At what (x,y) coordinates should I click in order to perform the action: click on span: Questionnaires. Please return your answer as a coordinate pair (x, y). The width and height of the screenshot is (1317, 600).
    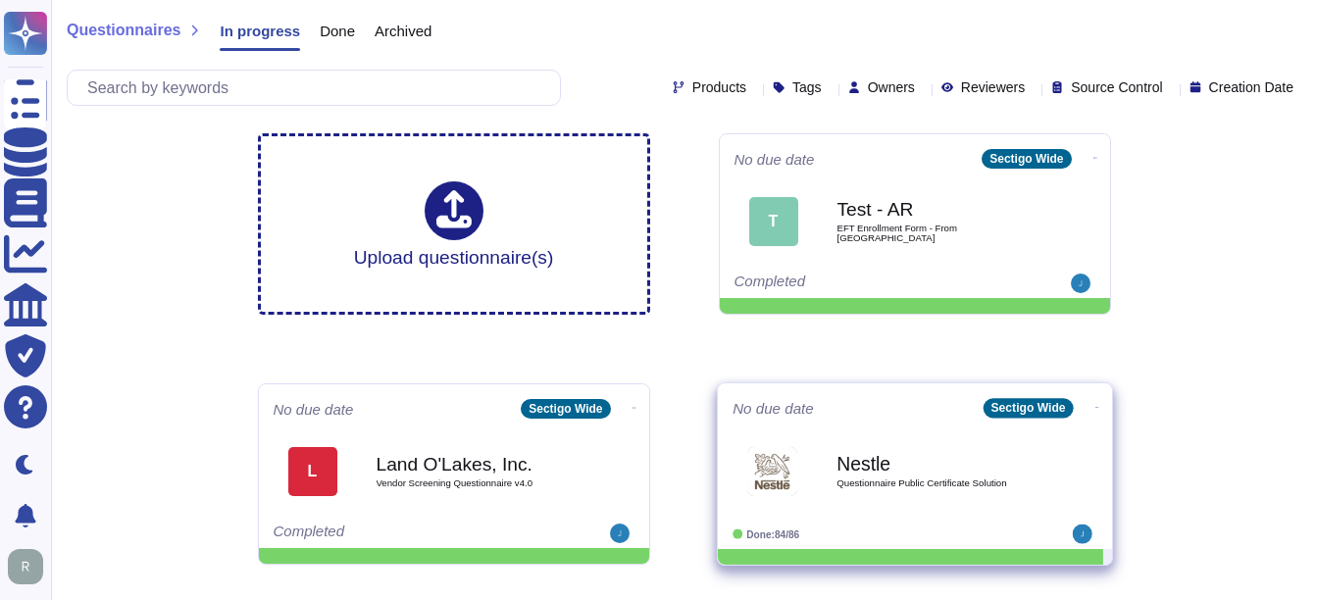
    Looking at the image, I should click on (124, 30).